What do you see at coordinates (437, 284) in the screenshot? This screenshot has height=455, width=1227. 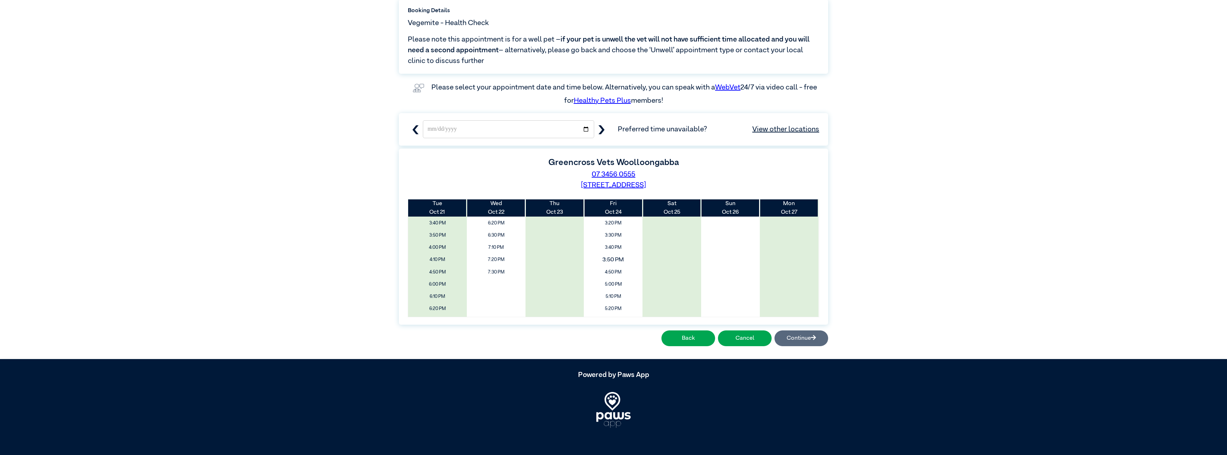 I see `span: 6:00 PM` at bounding box center [437, 284].